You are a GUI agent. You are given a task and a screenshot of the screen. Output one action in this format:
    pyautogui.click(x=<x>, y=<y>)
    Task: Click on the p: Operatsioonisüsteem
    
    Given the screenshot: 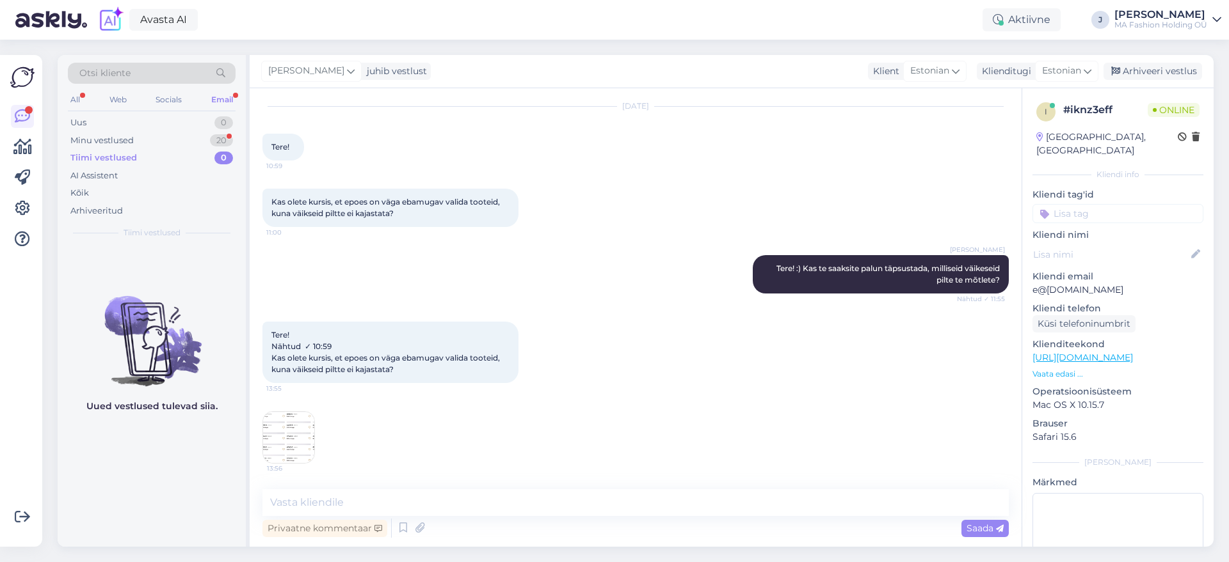 What is the action you would take?
    pyautogui.click(x=1117, y=392)
    